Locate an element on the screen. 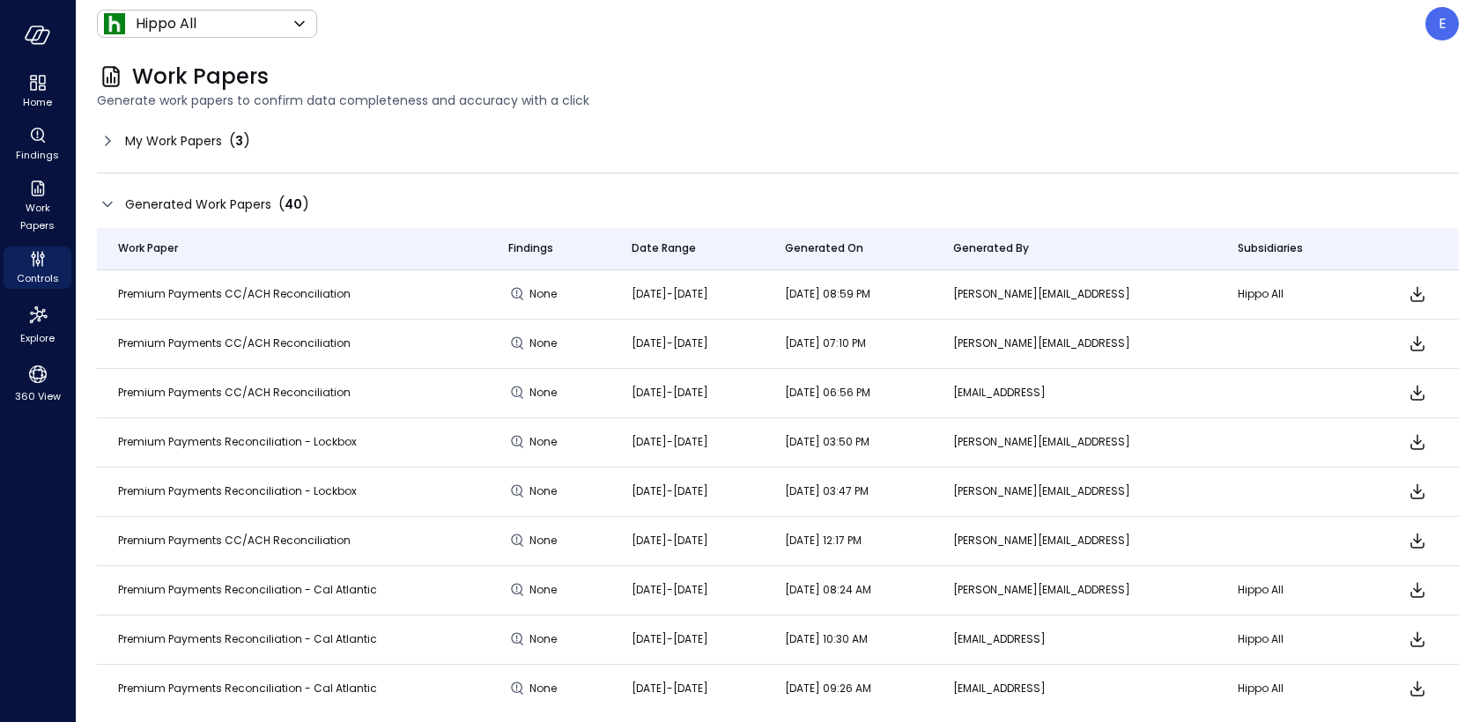 The width and height of the screenshot is (1480, 722). div: Eleanor Yehudai is located at coordinates (1442, 24).